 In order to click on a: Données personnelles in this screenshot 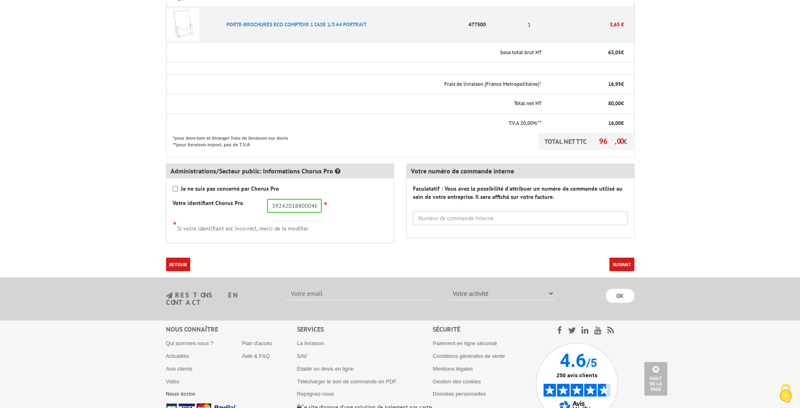, I will do `click(459, 394)`.